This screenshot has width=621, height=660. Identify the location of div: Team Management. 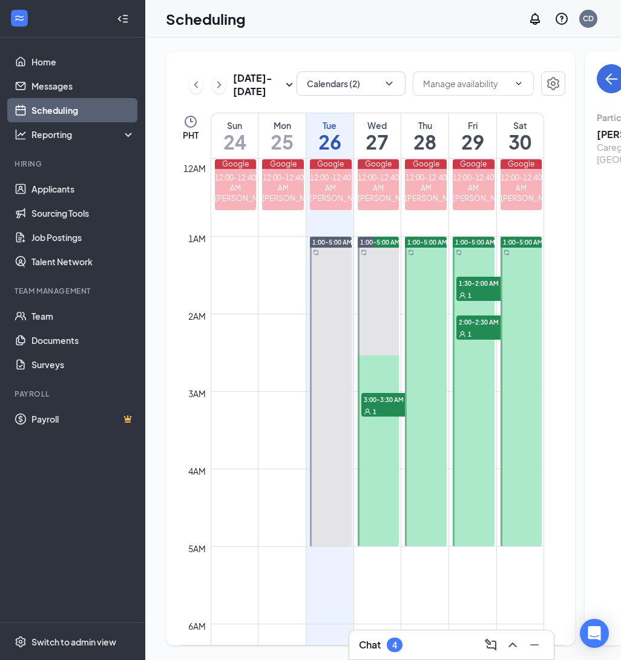
(73, 290).